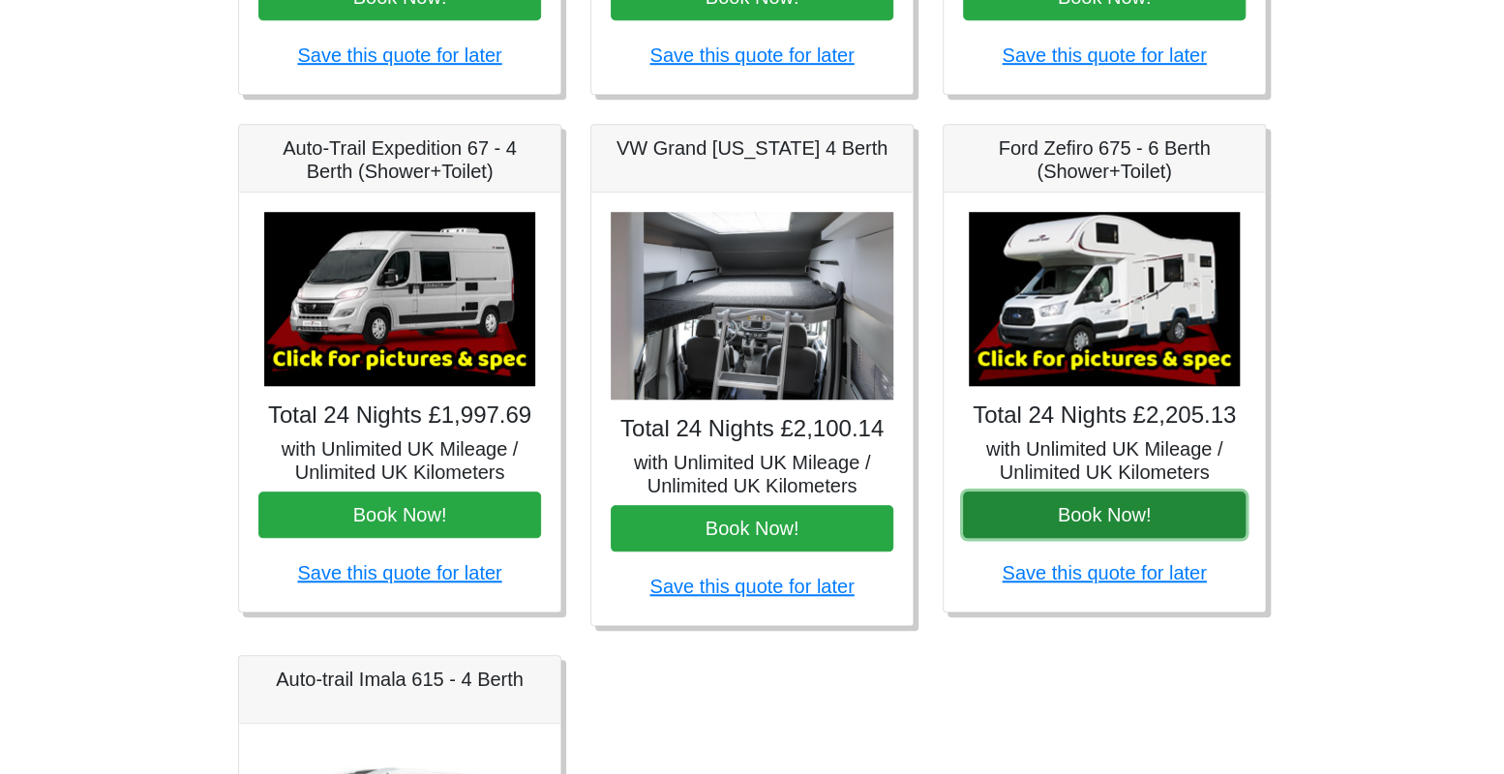 The image size is (1504, 774). What do you see at coordinates (1104, 415) in the screenshot?
I see `h4: Total 24 Nights £2,205.13` at bounding box center [1104, 415].